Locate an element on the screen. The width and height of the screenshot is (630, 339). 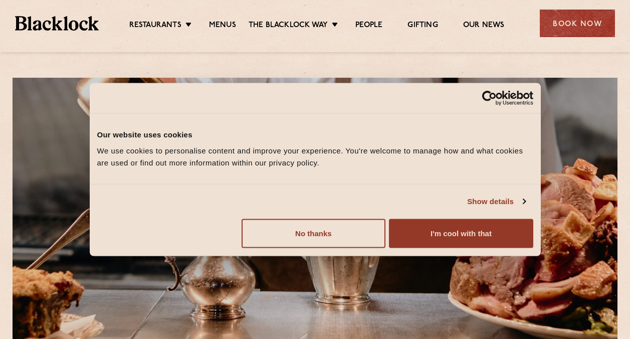
a: Menus is located at coordinates (223, 26).